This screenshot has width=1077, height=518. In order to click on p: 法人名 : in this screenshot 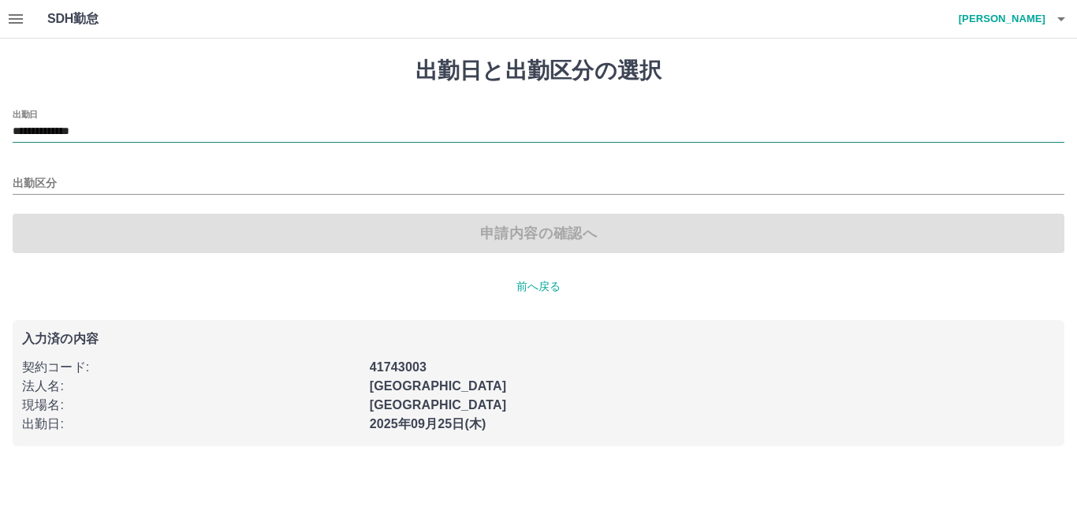, I will do `click(191, 386)`.